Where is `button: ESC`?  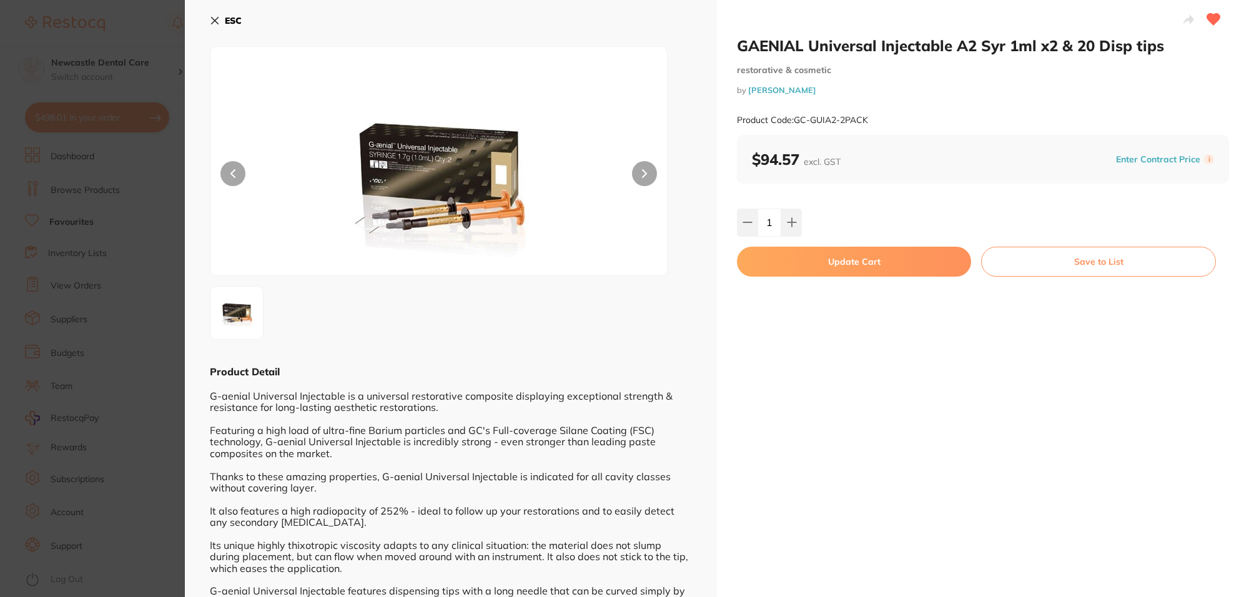 button: ESC is located at coordinates (225, 21).